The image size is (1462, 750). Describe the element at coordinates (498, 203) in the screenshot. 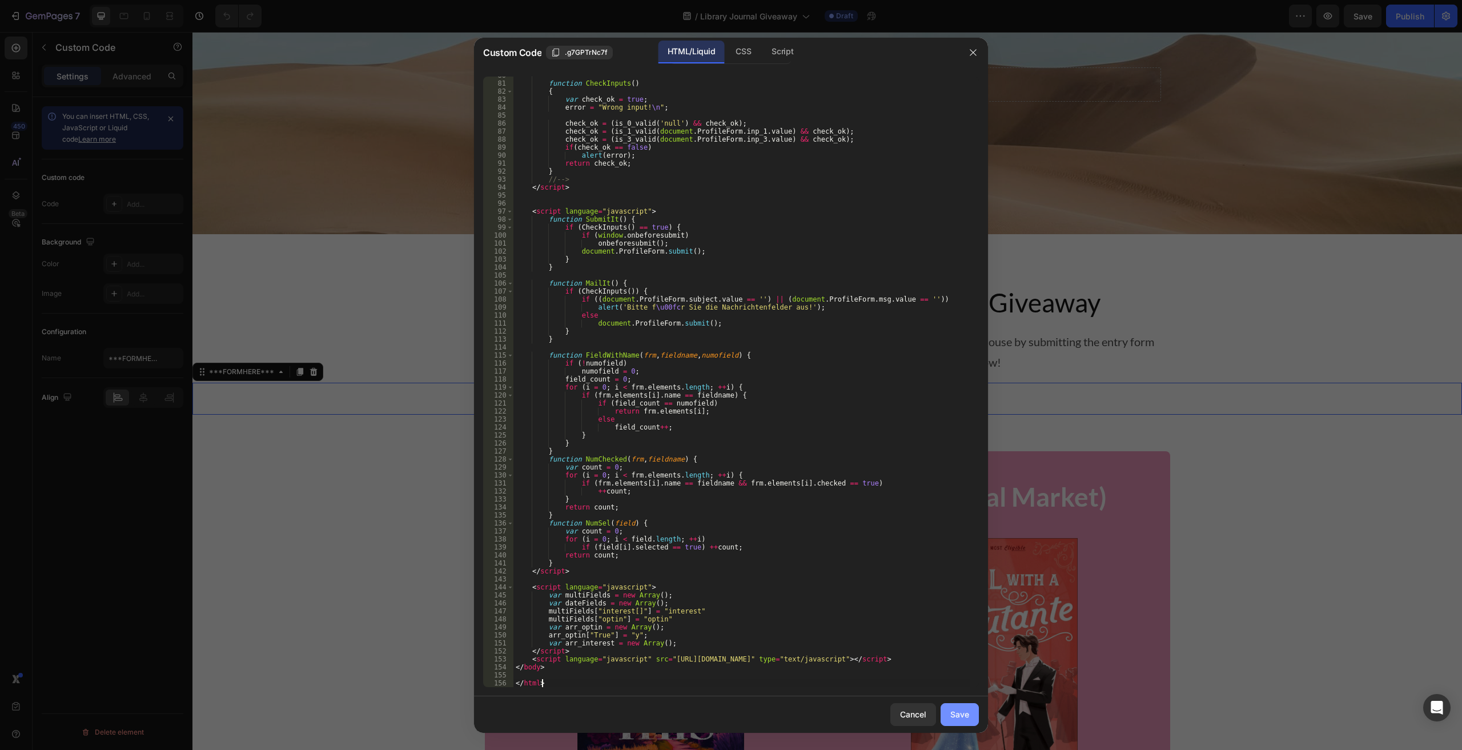

I see `div: 96` at that location.